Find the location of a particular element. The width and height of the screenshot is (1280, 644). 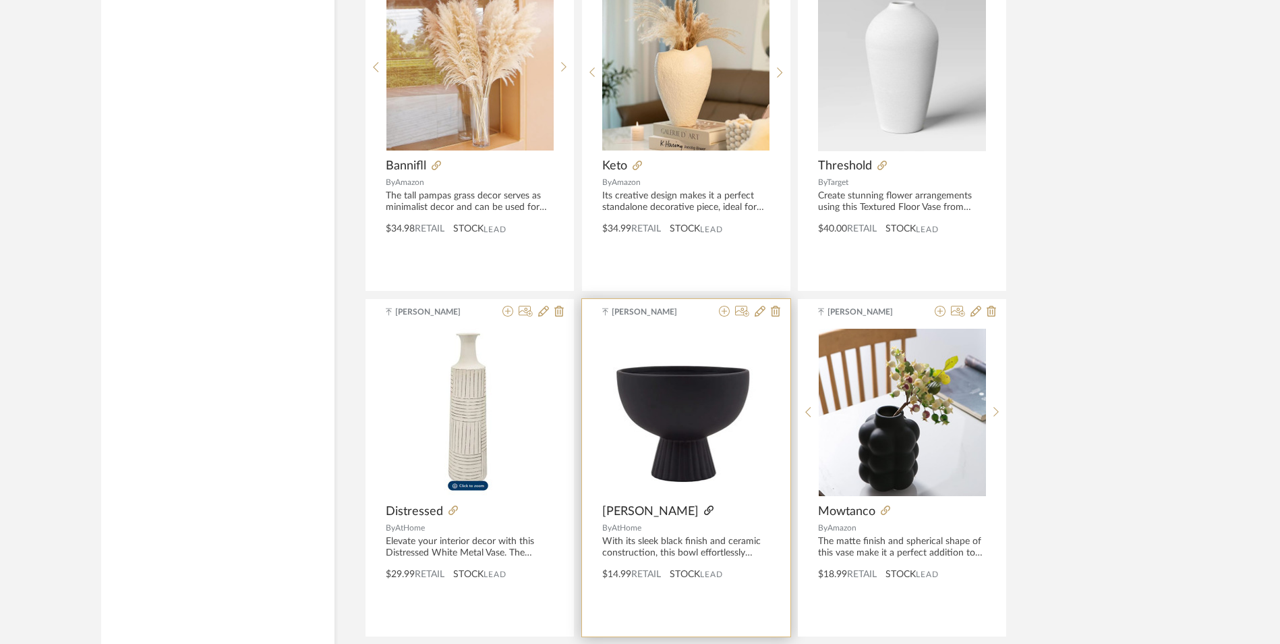

span: $29.99 is located at coordinates (400, 574).